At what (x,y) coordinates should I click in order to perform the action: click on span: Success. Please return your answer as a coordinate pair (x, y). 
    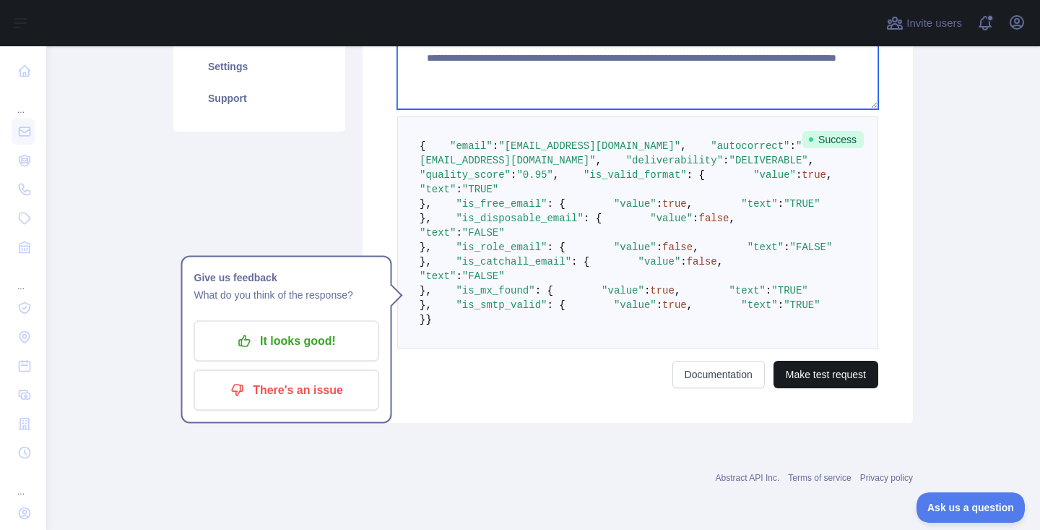
    Looking at the image, I should click on (833, 139).